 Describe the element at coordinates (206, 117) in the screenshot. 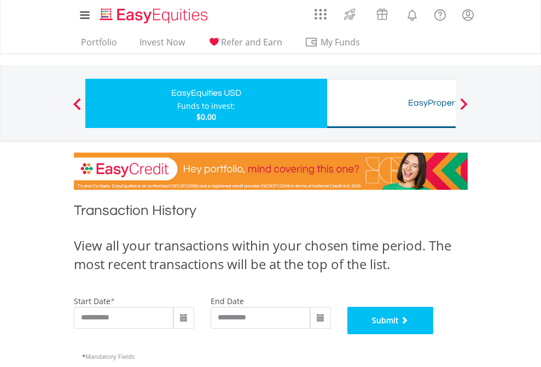

I see `span: $0.00` at that location.